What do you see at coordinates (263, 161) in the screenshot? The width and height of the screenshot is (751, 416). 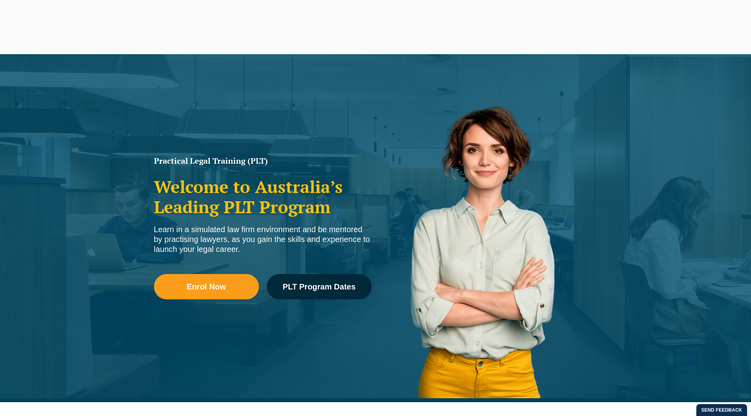 I see `h1: Practical Legal Training (PLT)` at bounding box center [263, 161].